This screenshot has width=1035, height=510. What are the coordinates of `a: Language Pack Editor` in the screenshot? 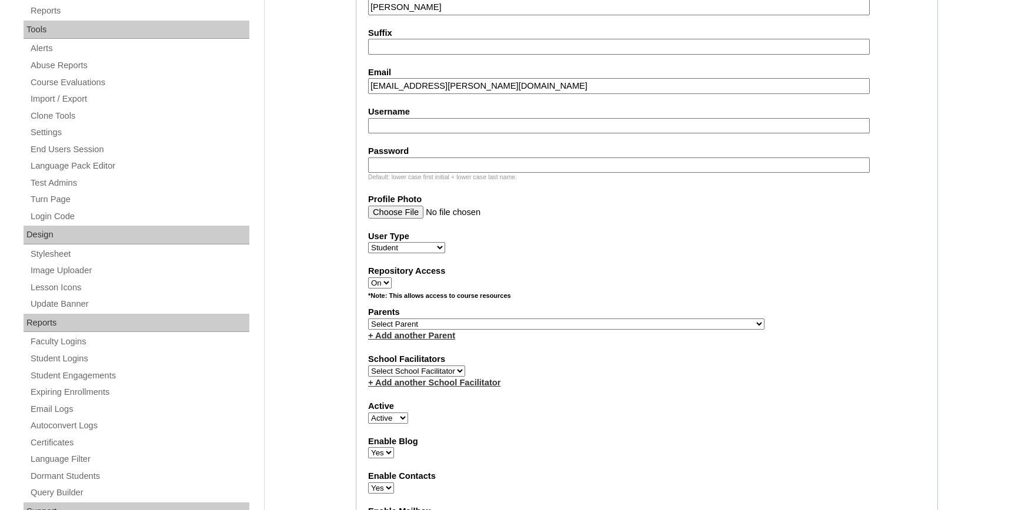 It's located at (139, 166).